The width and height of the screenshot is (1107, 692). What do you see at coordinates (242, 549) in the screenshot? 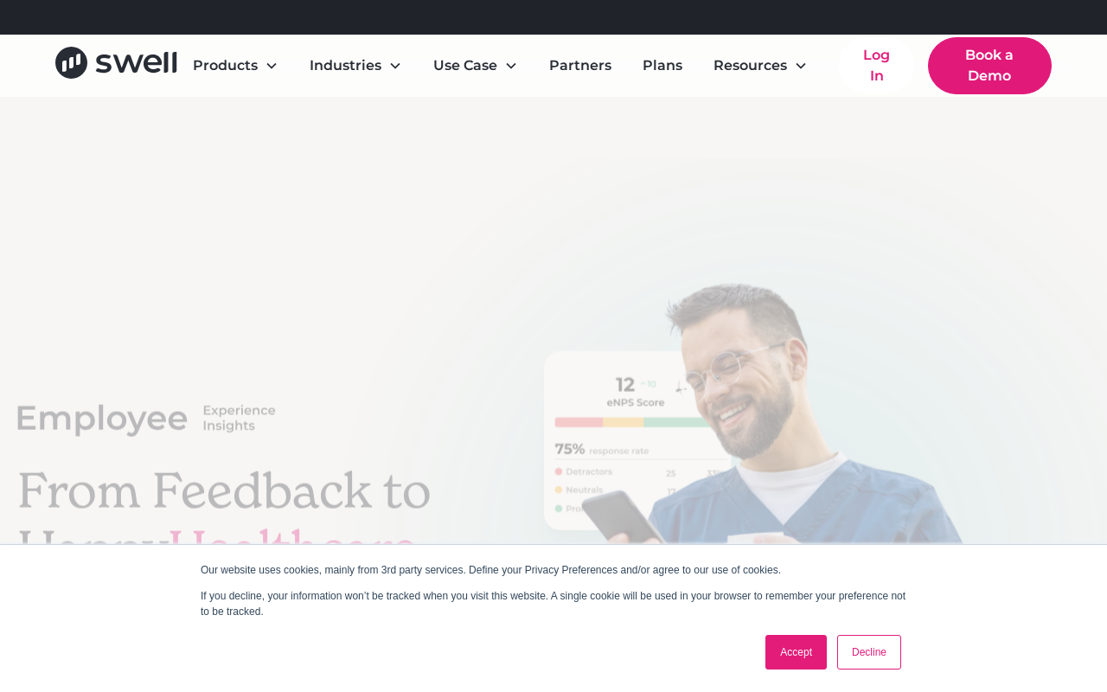
I see `h1: From Feedback to Happy` at bounding box center [242, 549].